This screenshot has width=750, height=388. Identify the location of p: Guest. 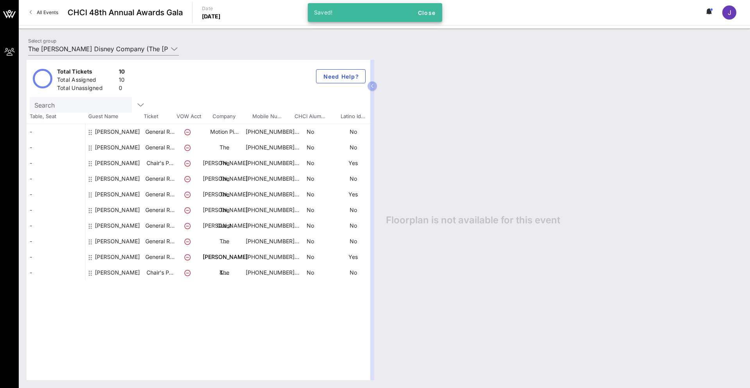
(224, 225).